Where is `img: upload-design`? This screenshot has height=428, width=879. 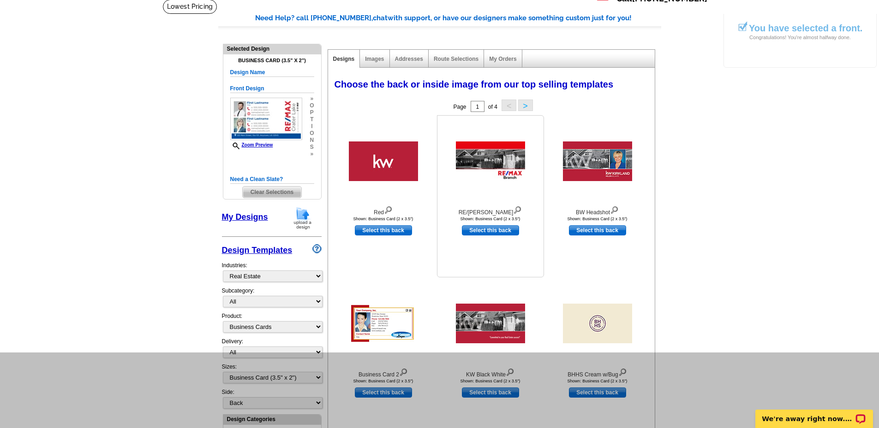
img: upload-design is located at coordinates (303, 218).